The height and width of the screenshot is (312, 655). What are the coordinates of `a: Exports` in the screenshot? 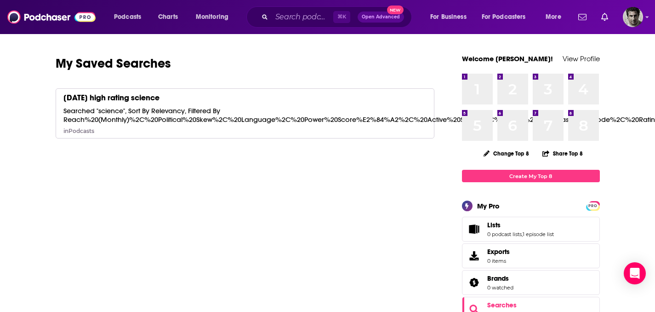 It's located at (531, 256).